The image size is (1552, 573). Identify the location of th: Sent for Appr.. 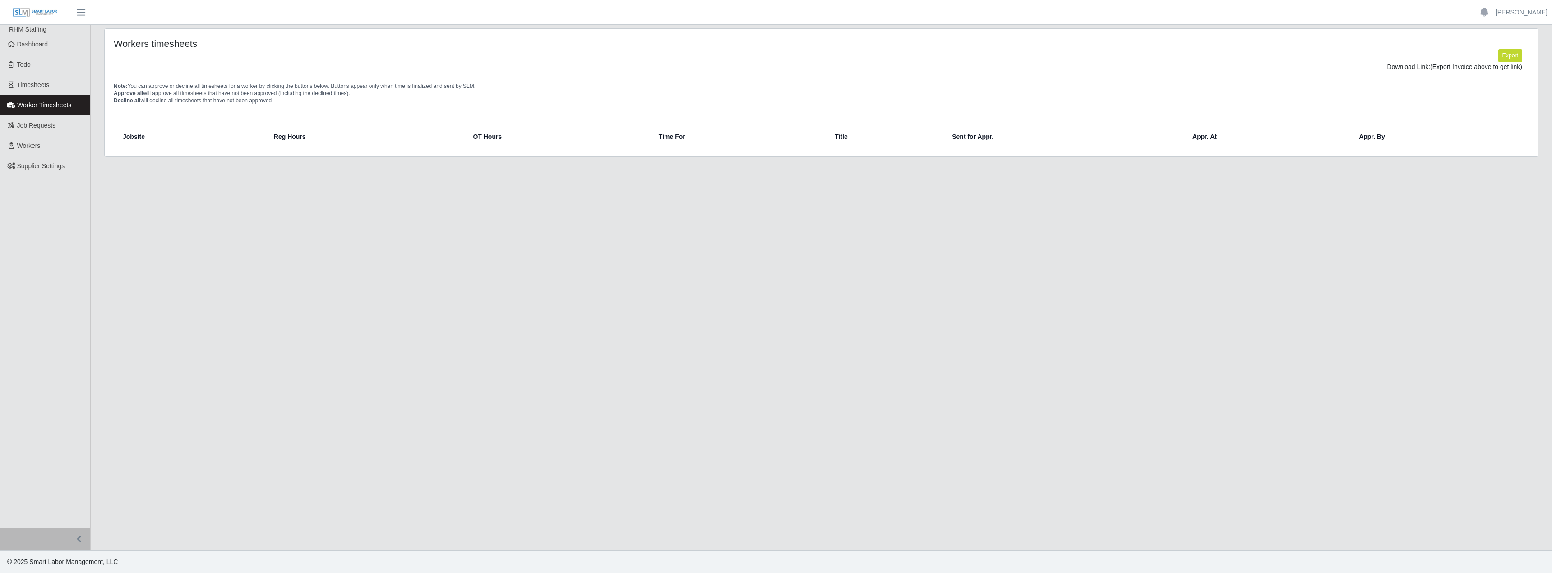
(1065, 137).